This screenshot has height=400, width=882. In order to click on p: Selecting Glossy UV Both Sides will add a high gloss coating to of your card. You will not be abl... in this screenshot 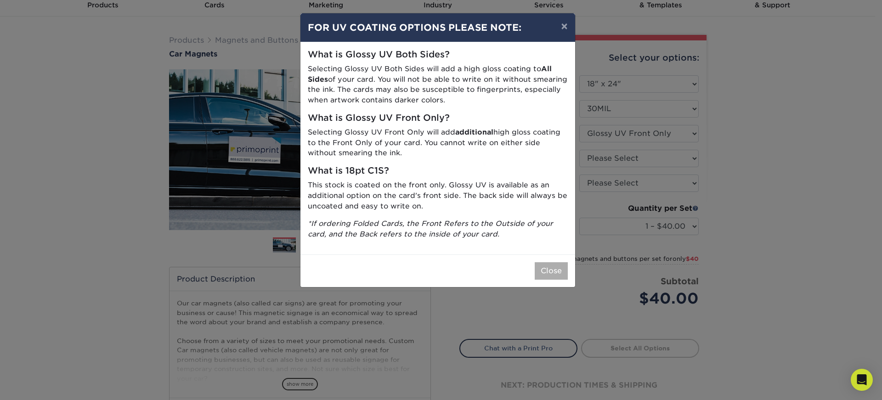, I will do `click(438, 85)`.